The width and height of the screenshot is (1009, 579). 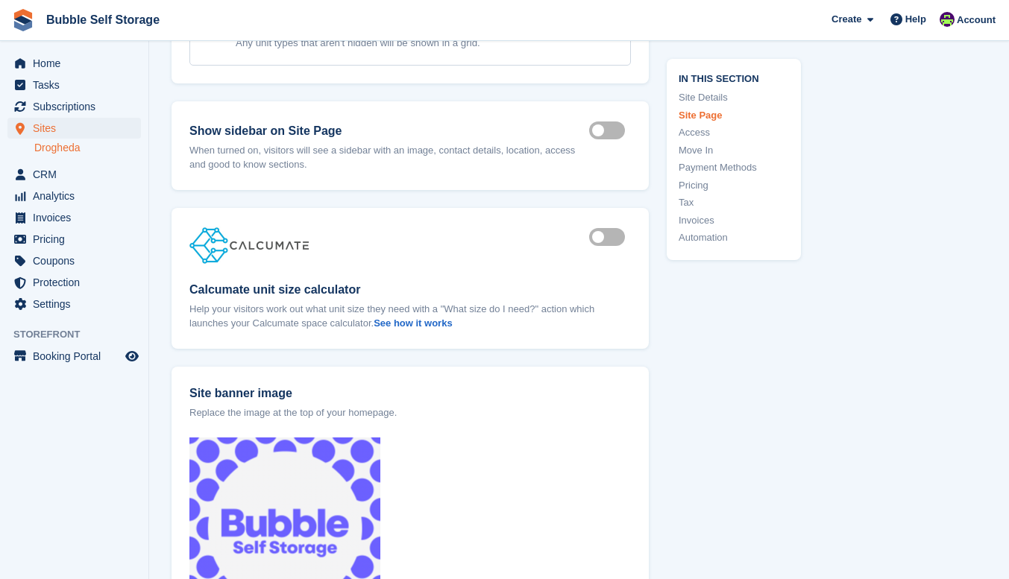 What do you see at coordinates (132, 356) in the screenshot?
I see `a: Preview store` at bounding box center [132, 356].